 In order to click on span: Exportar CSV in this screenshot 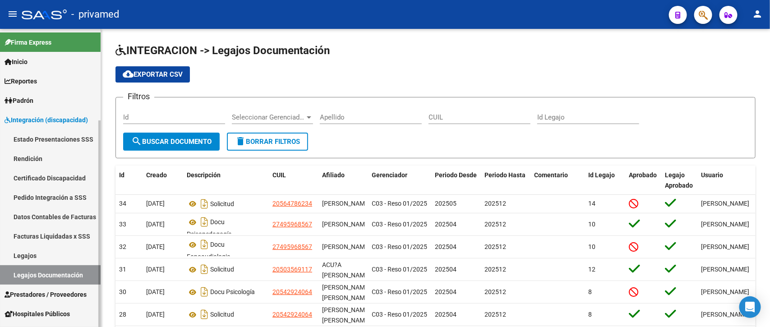, I will do `click(152, 74)`.